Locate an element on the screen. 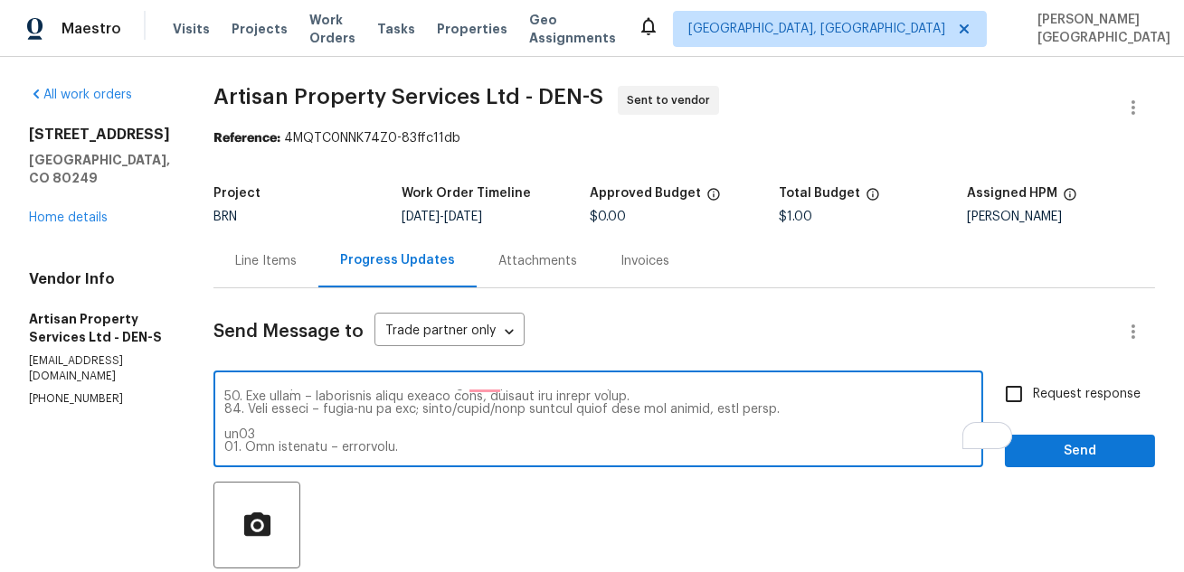 The image size is (1184, 572). div: Trade partner only is located at coordinates (449, 332).